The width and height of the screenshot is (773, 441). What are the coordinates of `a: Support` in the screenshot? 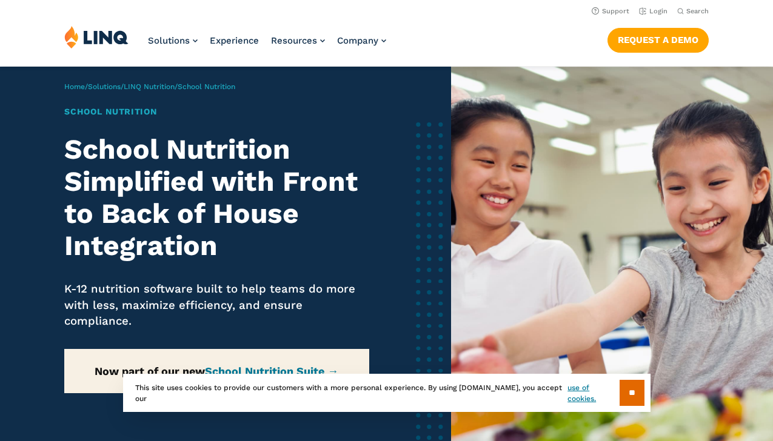 It's located at (610, 11).